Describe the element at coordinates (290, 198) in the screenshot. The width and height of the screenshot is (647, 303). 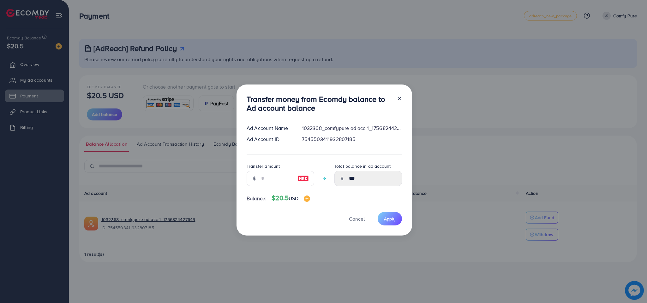
I see `h4: $20.5` at that location.